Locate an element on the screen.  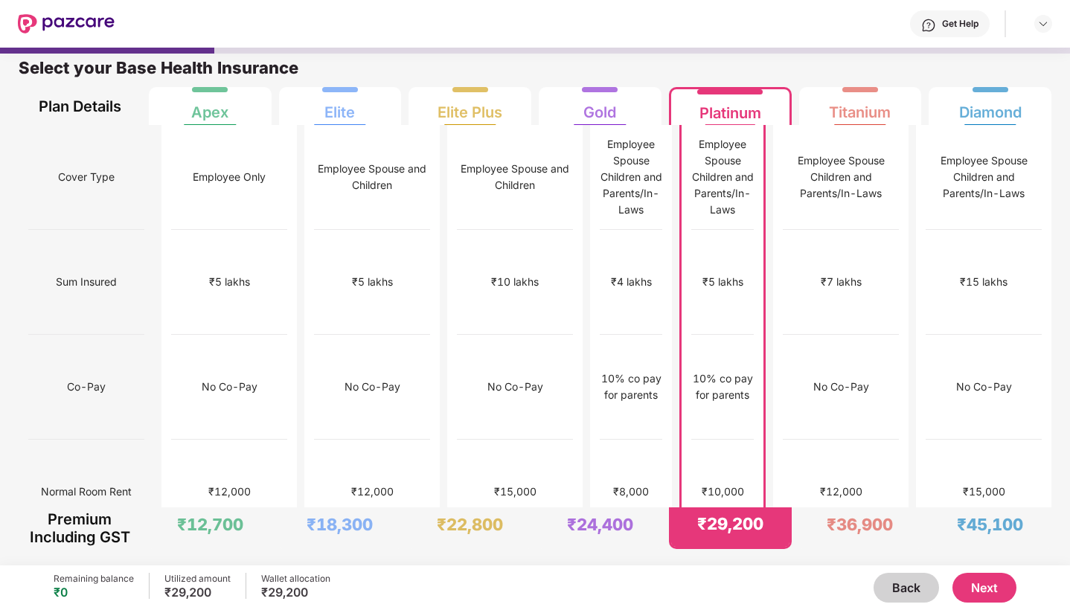
div: ₹24,400 is located at coordinates (600, 525).